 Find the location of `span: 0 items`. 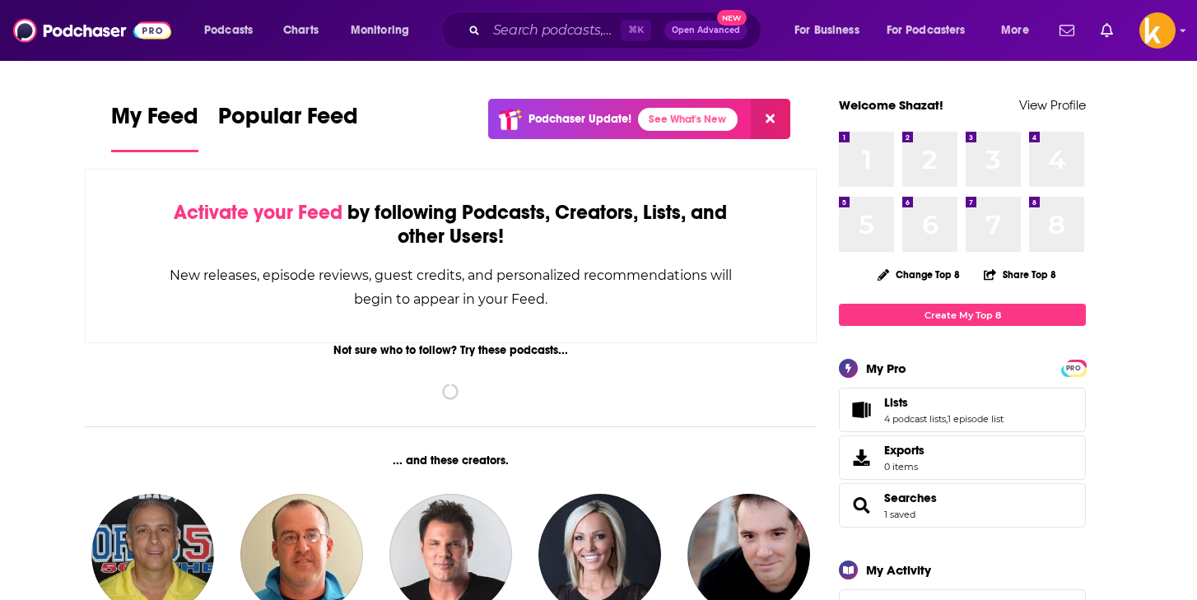

span: 0 items is located at coordinates (904, 467).